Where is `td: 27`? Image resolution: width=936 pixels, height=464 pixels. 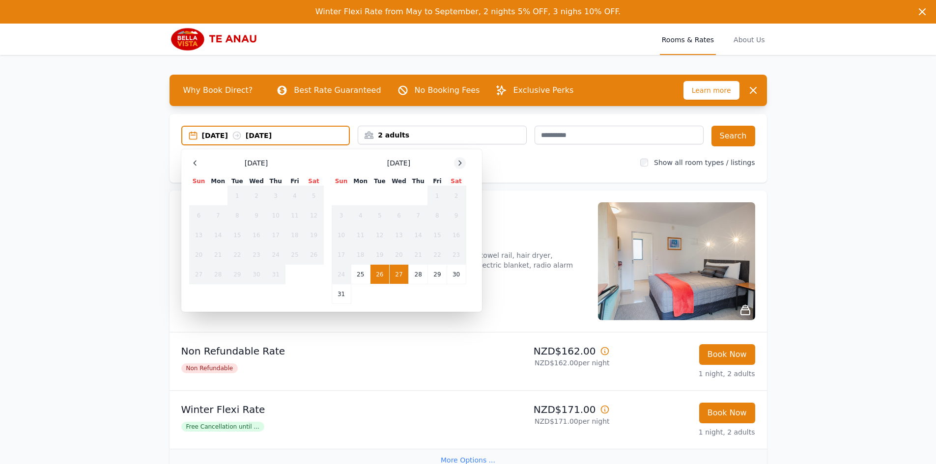
td: 27 is located at coordinates (399, 275).